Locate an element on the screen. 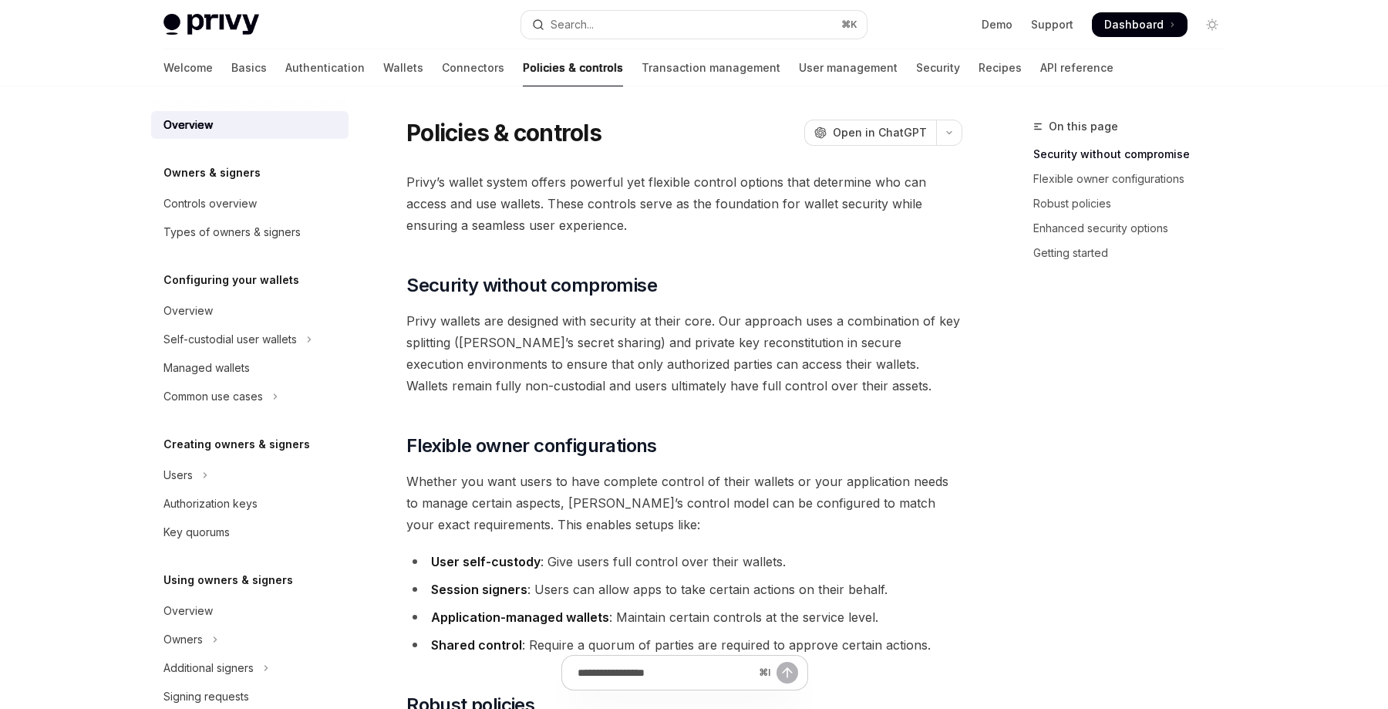 The image size is (1388, 709). a: API reference is located at coordinates (1076, 68).